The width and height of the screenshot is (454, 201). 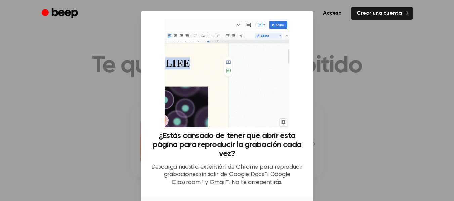 What do you see at coordinates (227, 175) in the screenshot?
I see `font: Descarga nuestra extensión de Chrome para reproducir grabaciones sin salir de Google Docs™, Googl...` at bounding box center [227, 175].